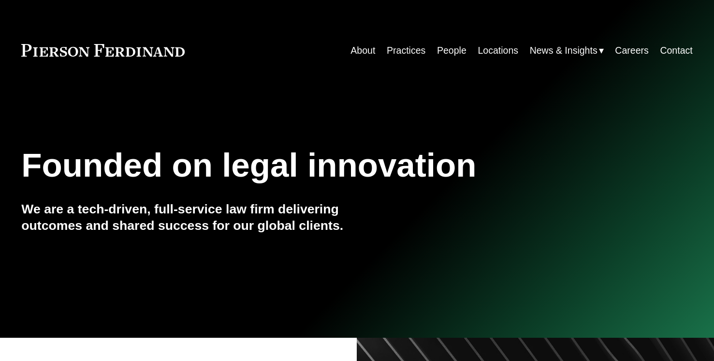 Image resolution: width=714 pixels, height=361 pixels. Describe the element at coordinates (567, 50) in the screenshot. I see `a: folder dropdown` at that location.